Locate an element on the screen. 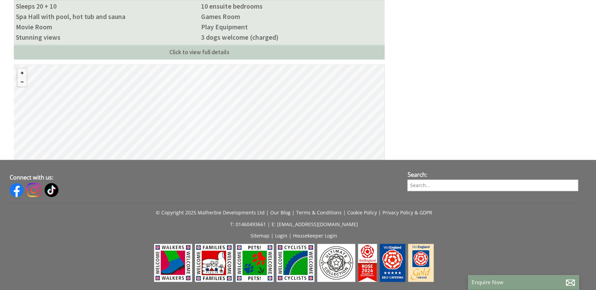 The width and height of the screenshot is (596, 290). a: Login is located at coordinates (281, 235).